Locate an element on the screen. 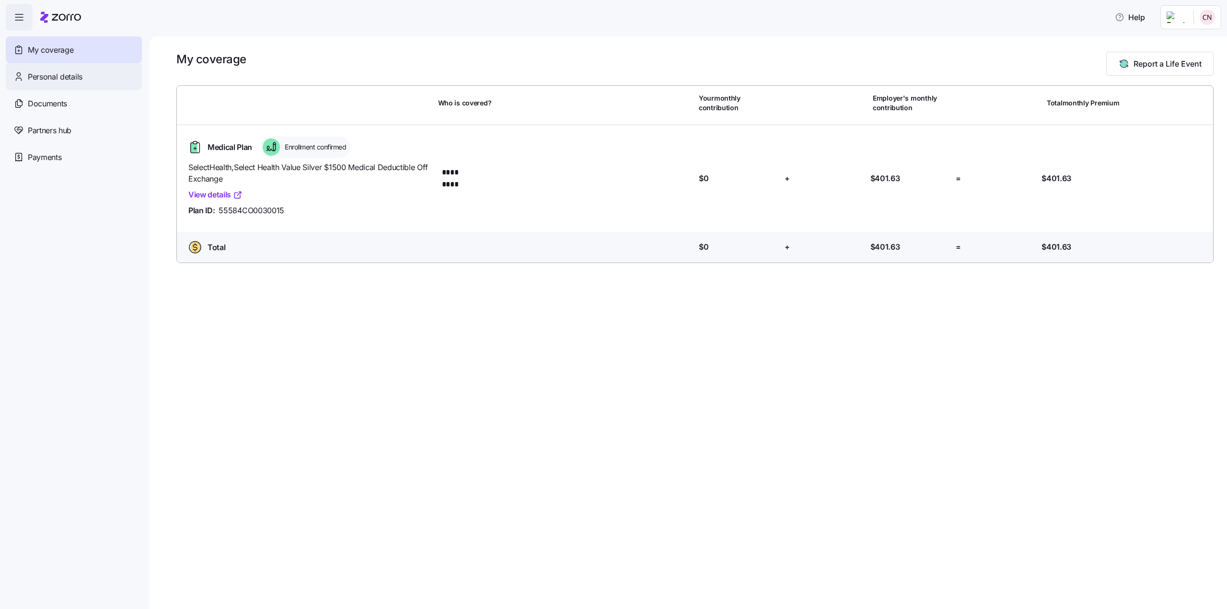  span: Documents is located at coordinates (47, 104).